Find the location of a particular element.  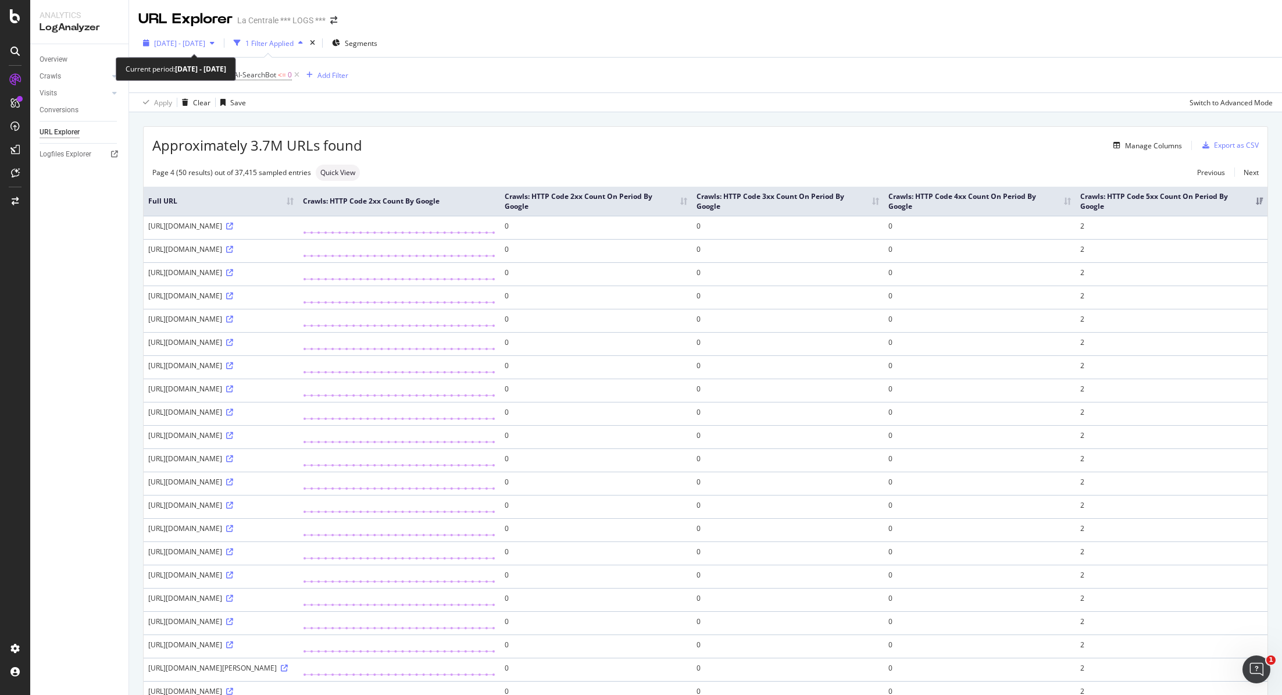

div: Logfiles Explorer is located at coordinates (65, 154).